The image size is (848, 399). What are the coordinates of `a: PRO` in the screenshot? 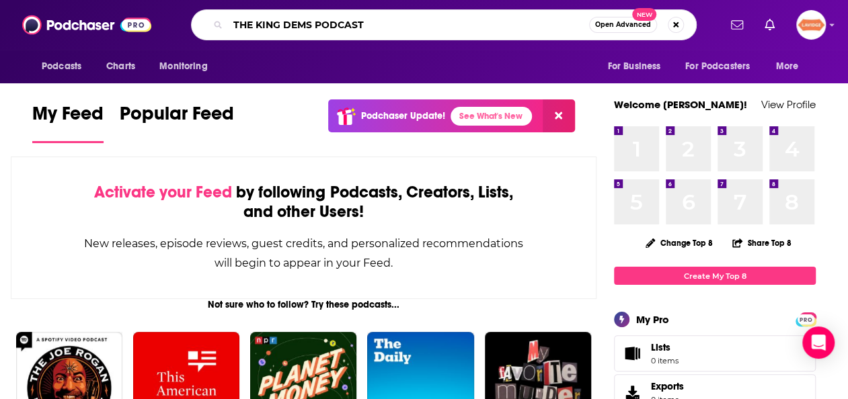 It's located at (806, 319).